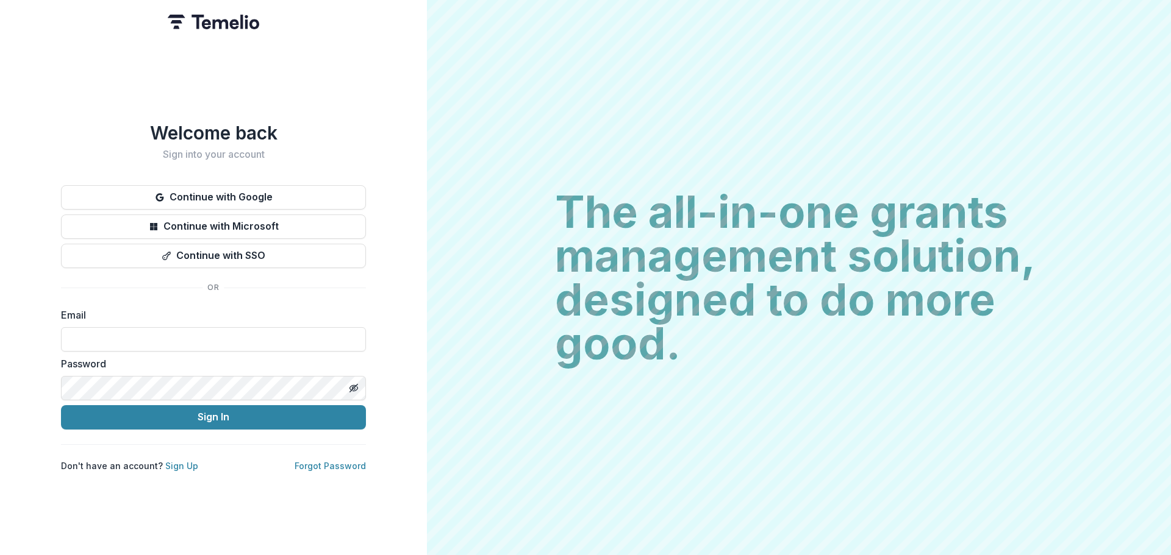 The height and width of the screenshot is (555, 1171). What do you see at coordinates (354, 388) in the screenshot?
I see `button: Toggle password visibility` at bounding box center [354, 388].